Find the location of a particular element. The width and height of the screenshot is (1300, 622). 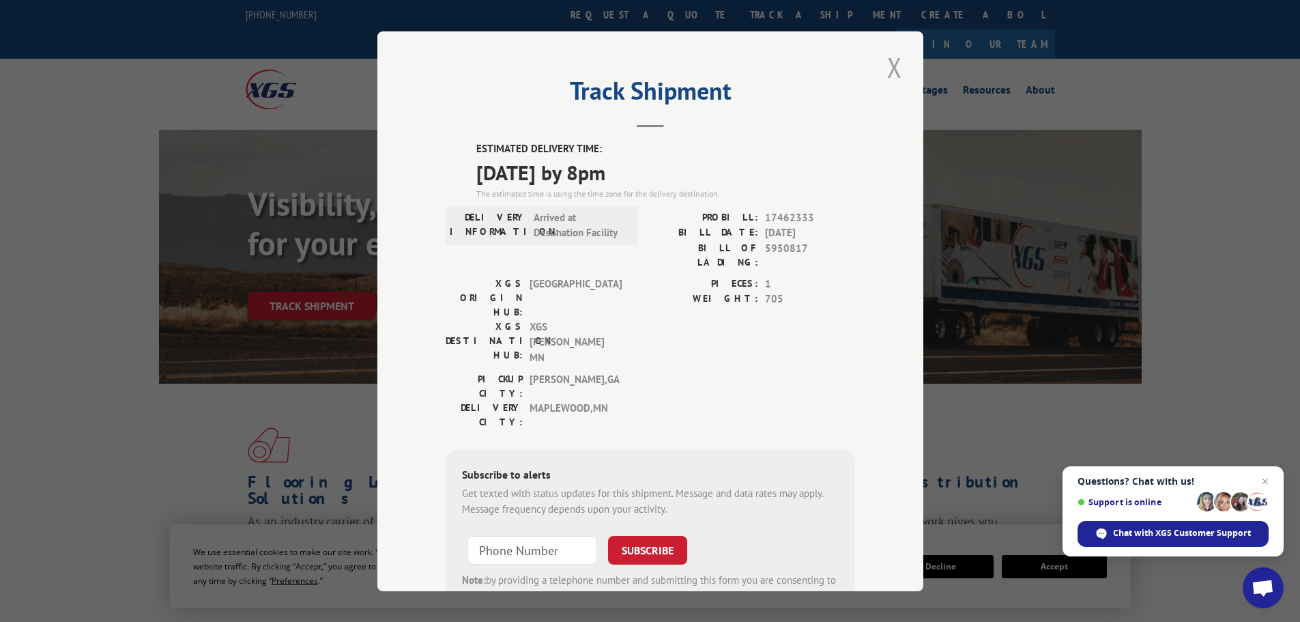

span: 5950817 is located at coordinates (810, 255).